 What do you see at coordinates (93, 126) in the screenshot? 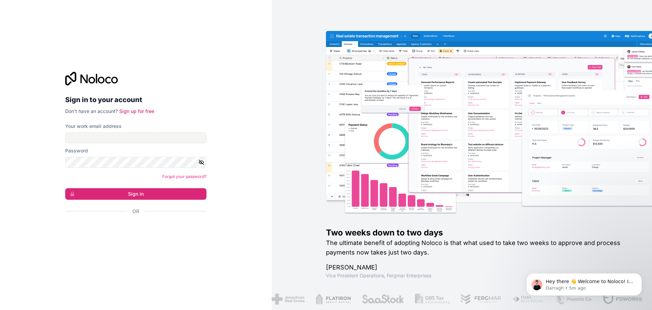
I see `label: Your work email address` at bounding box center [93, 126].